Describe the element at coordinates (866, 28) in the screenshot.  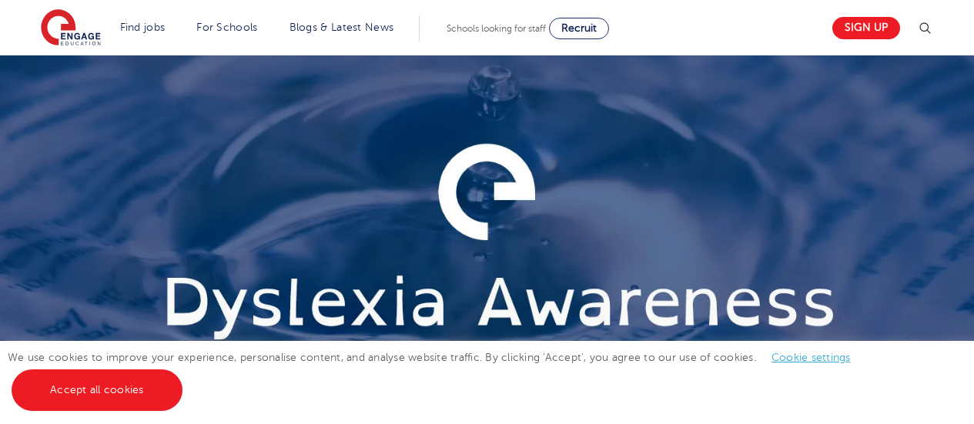
I see `a: Sign up` at that location.